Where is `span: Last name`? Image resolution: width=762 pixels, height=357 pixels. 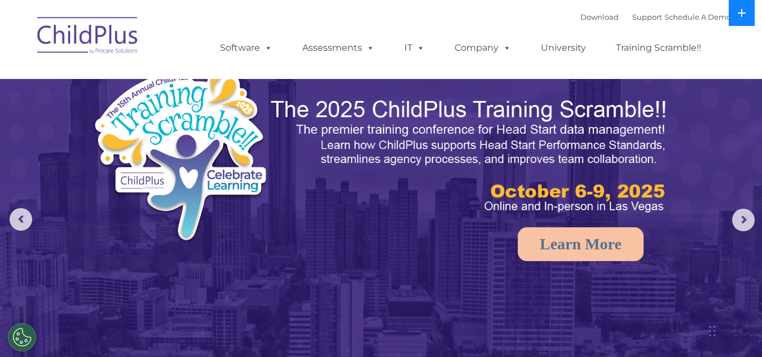
span: Last name is located at coordinates (174, 78).